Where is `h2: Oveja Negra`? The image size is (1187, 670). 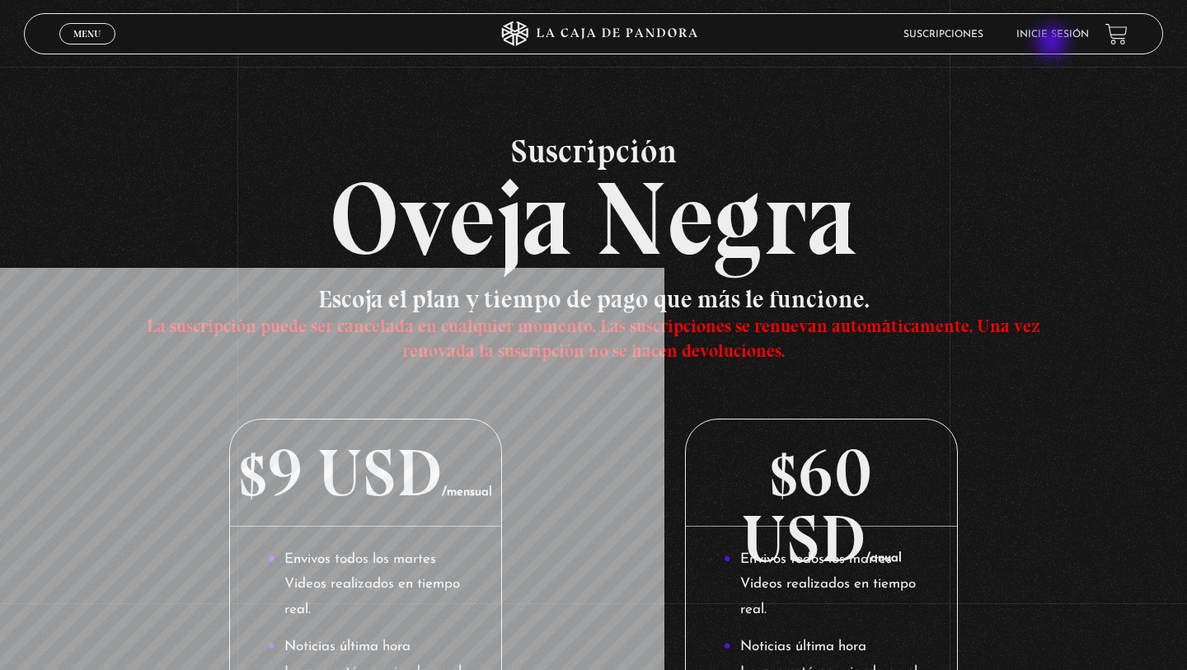 h2: Oveja Negra is located at coordinates (593, 202).